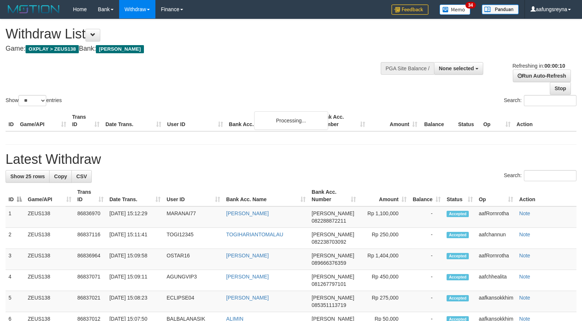  I want to click on span: None selected, so click(456, 68).